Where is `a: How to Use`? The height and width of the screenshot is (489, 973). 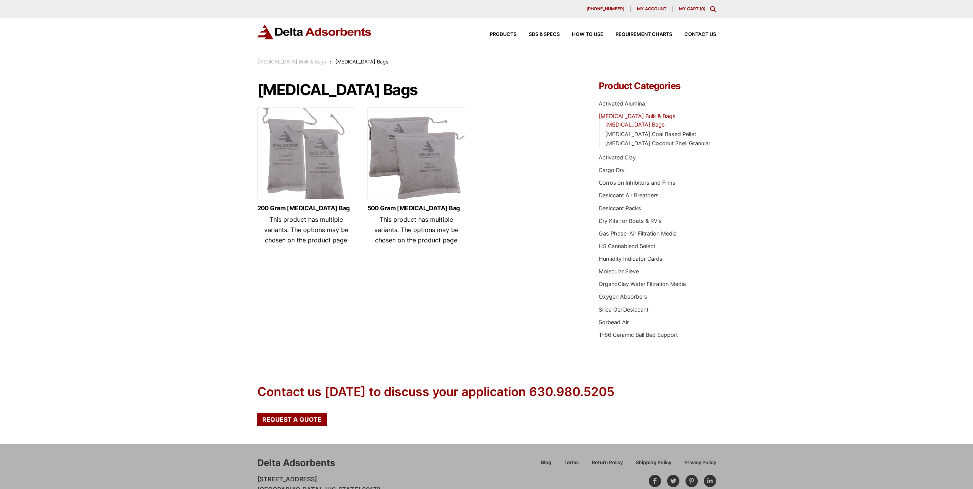
a: How to Use is located at coordinates (582, 34).